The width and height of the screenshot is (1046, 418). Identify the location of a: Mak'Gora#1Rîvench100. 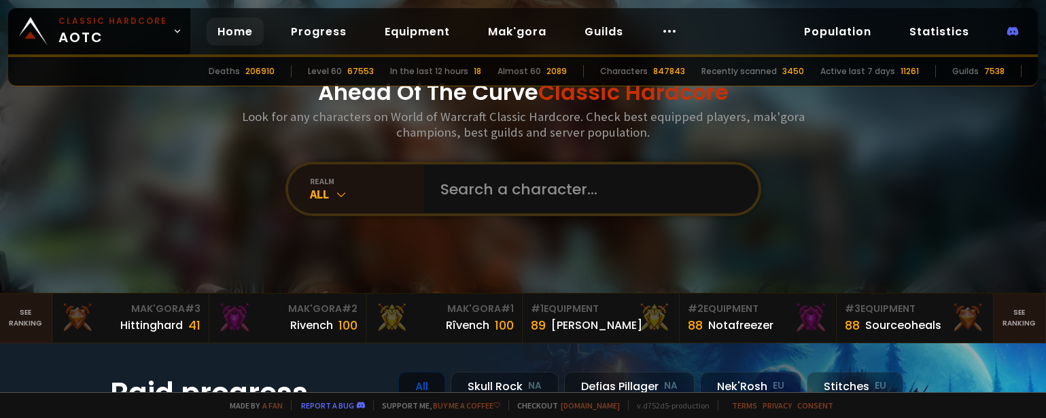
(445, 318).